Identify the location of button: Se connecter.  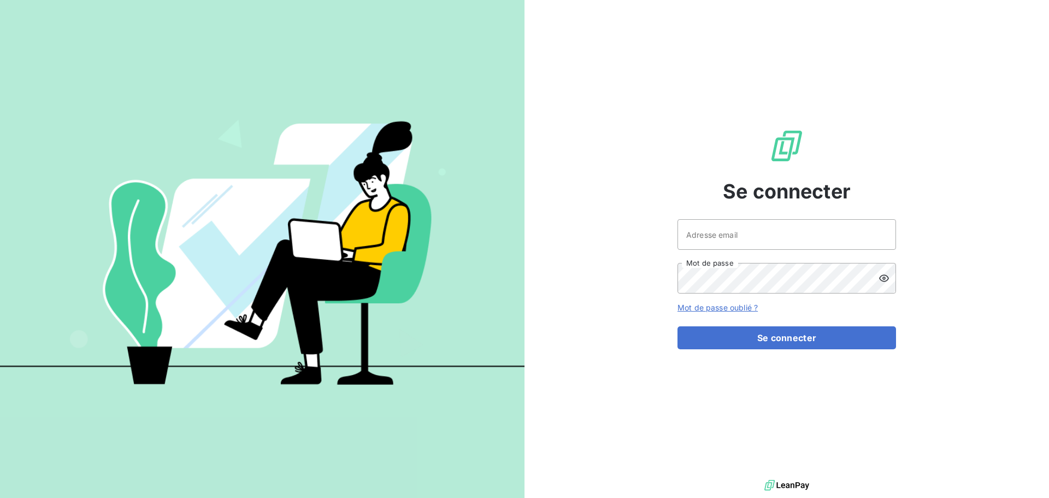
(787, 338).